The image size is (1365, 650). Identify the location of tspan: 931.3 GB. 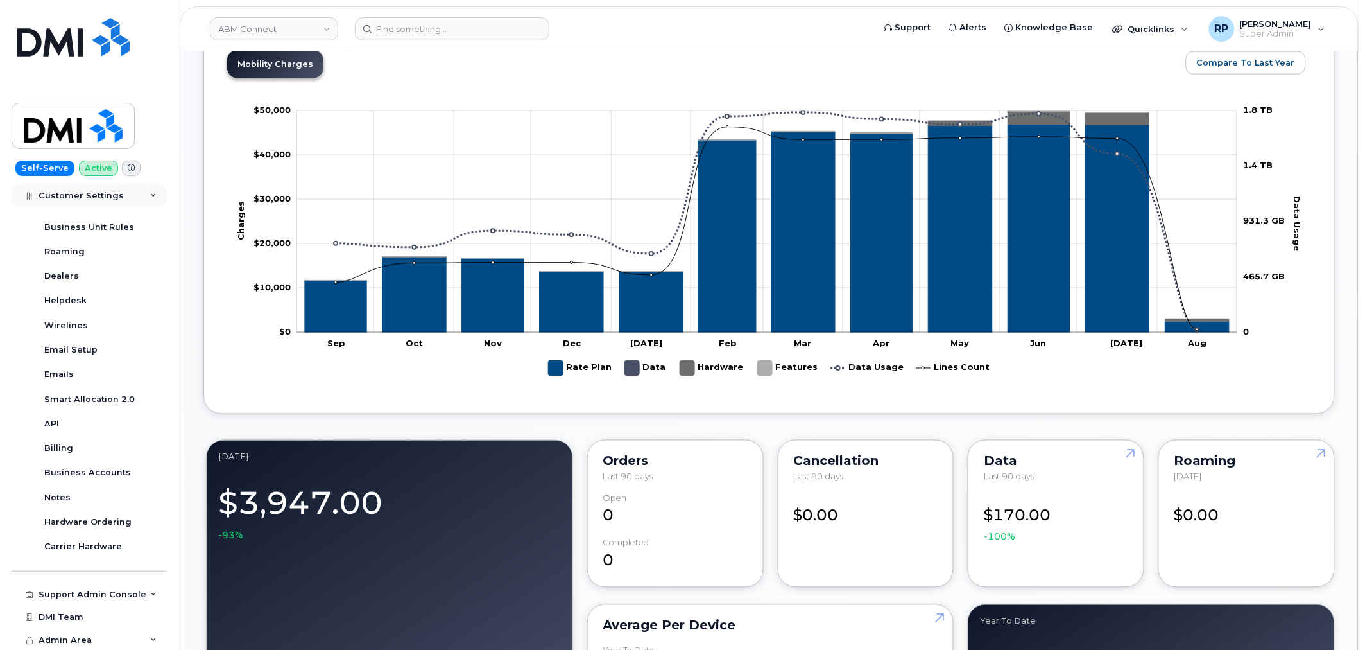
(1264, 221).